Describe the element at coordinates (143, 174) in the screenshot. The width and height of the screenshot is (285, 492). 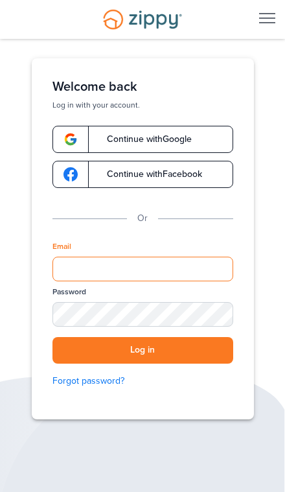
I see `a: google-logoContinue withFacebook` at that location.